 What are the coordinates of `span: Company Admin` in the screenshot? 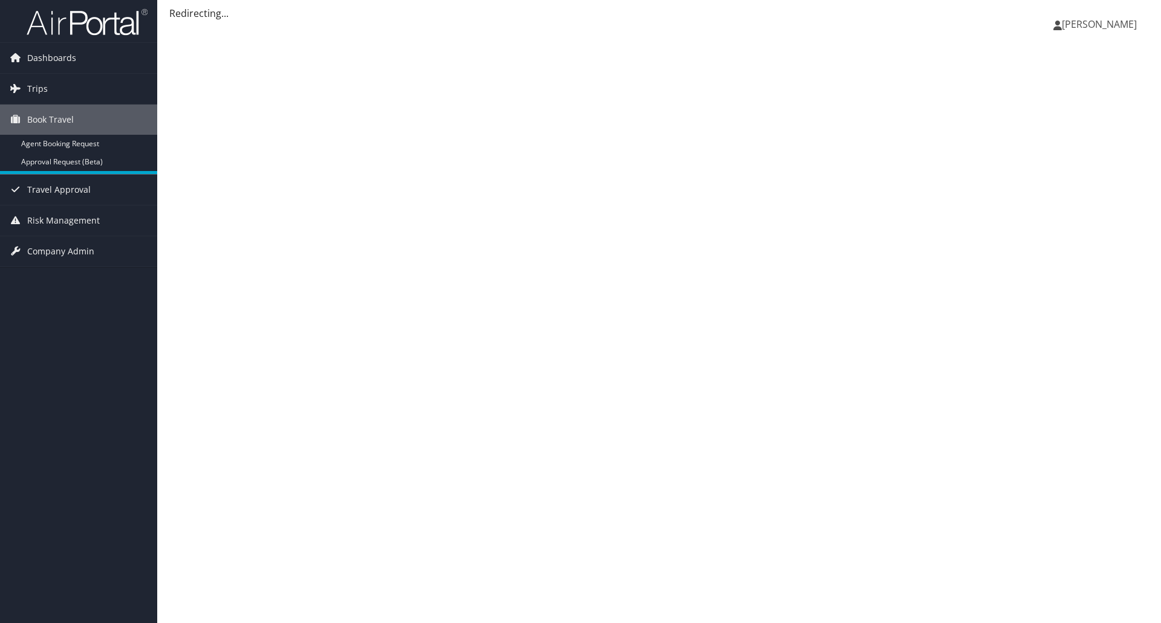 It's located at (60, 252).